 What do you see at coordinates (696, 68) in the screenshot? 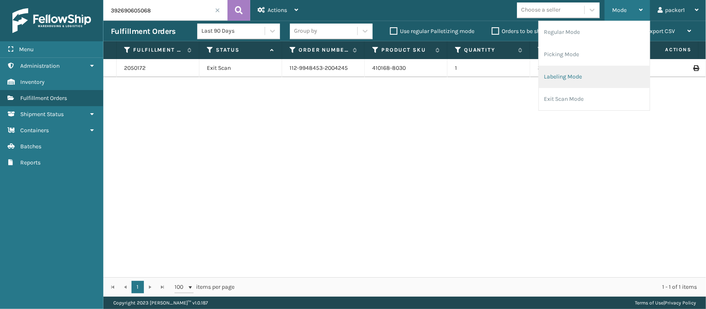
I see `i: Print Label` at bounding box center [696, 68].